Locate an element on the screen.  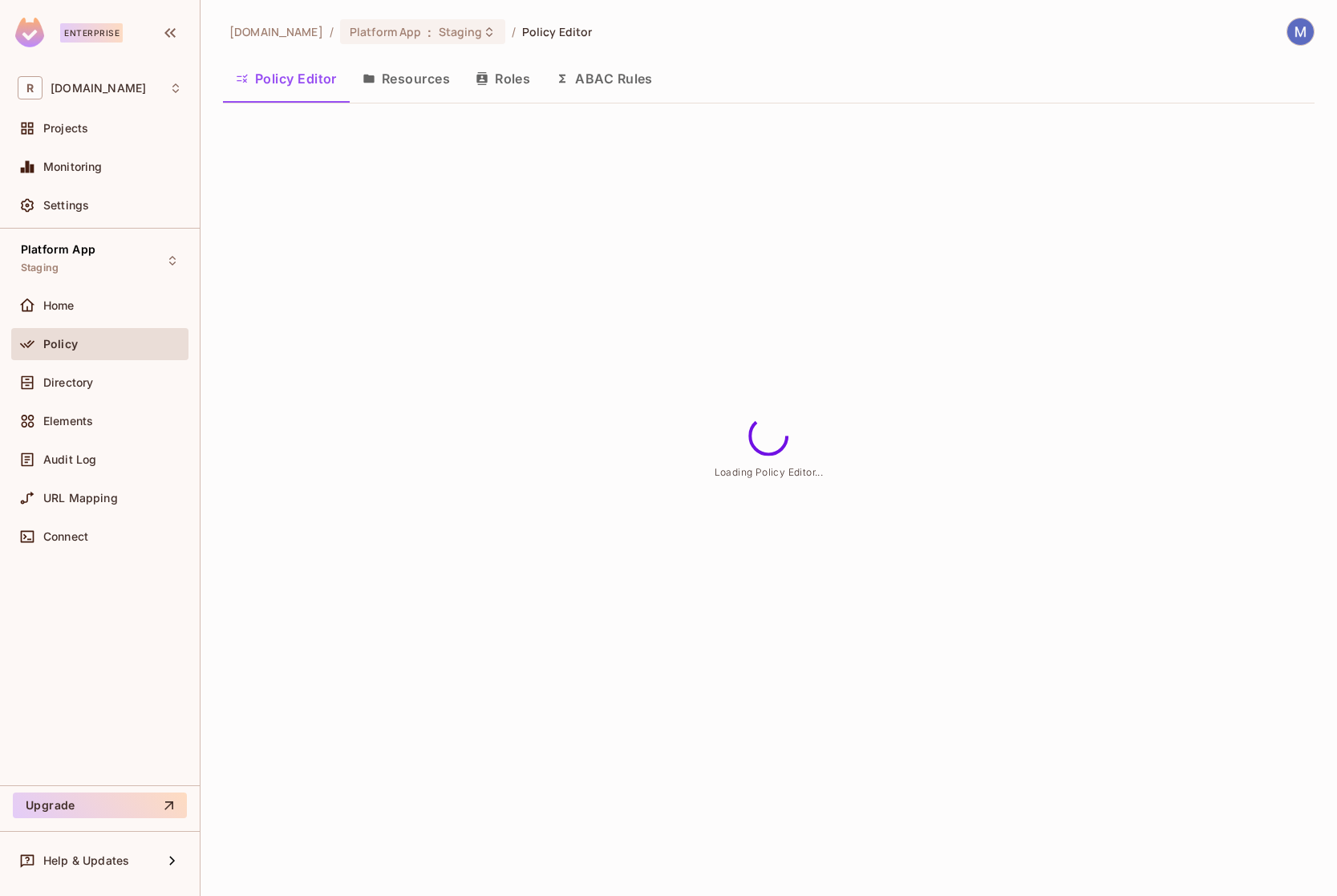
span: Connect is located at coordinates (66, 537).